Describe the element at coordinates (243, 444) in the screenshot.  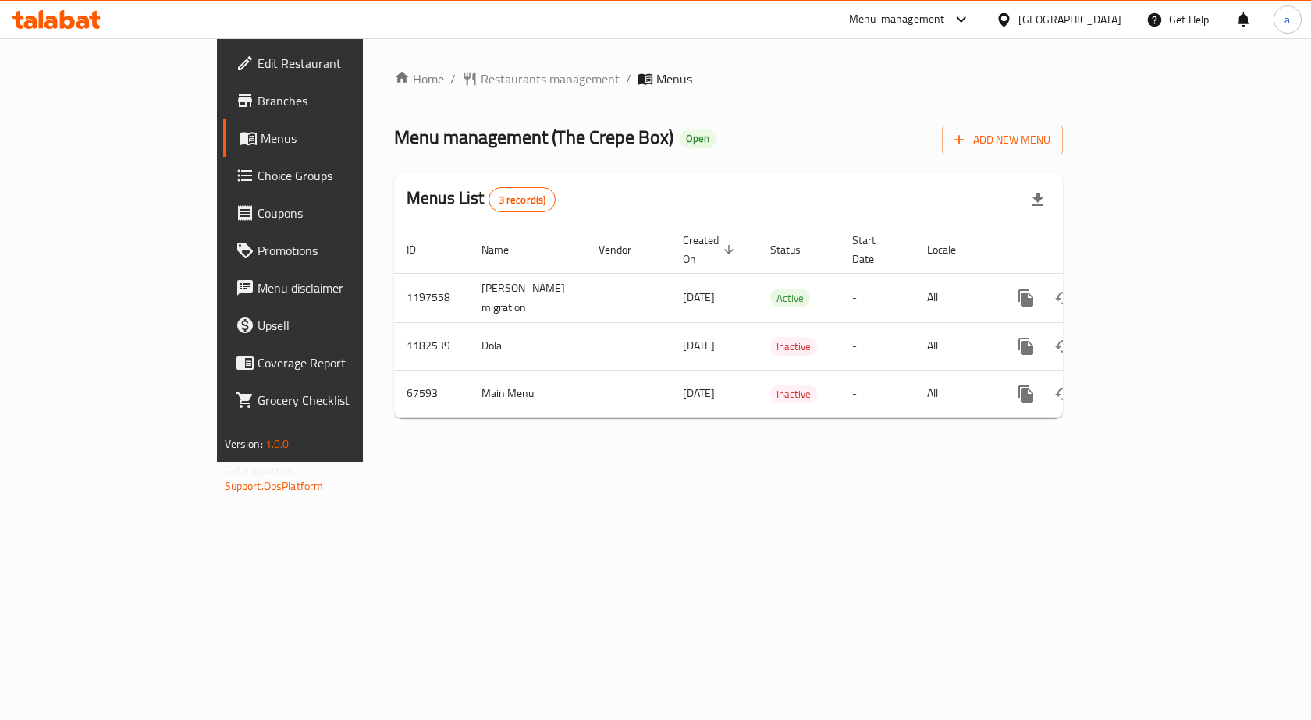
I see `span: Version:` at that location.